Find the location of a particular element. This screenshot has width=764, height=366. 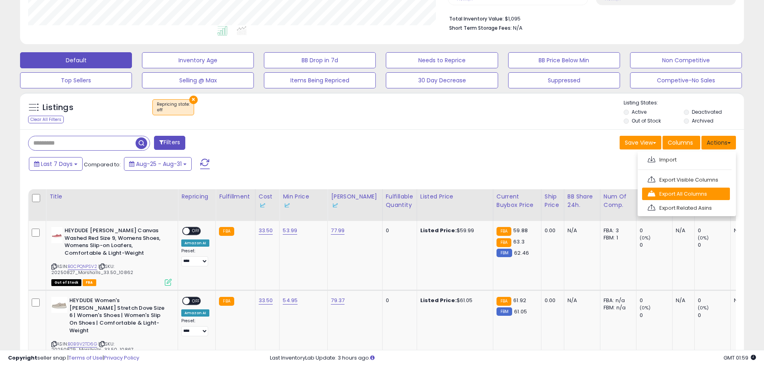

button: Top Sellers is located at coordinates (76, 80).